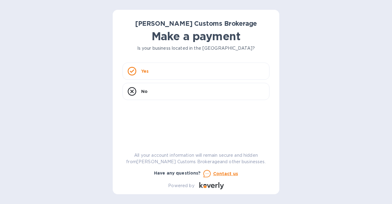 The image size is (392, 204). I want to click on p: Yes, so click(145, 71).